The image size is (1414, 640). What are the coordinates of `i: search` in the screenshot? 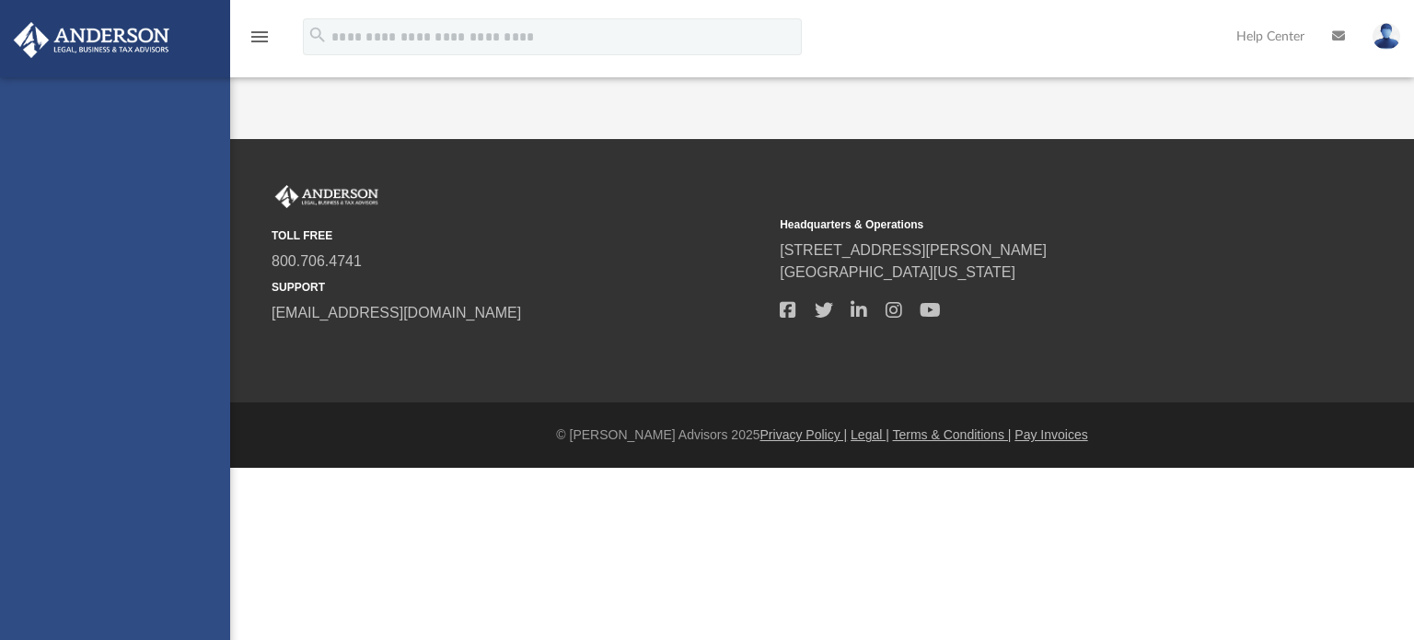 It's located at (318, 35).